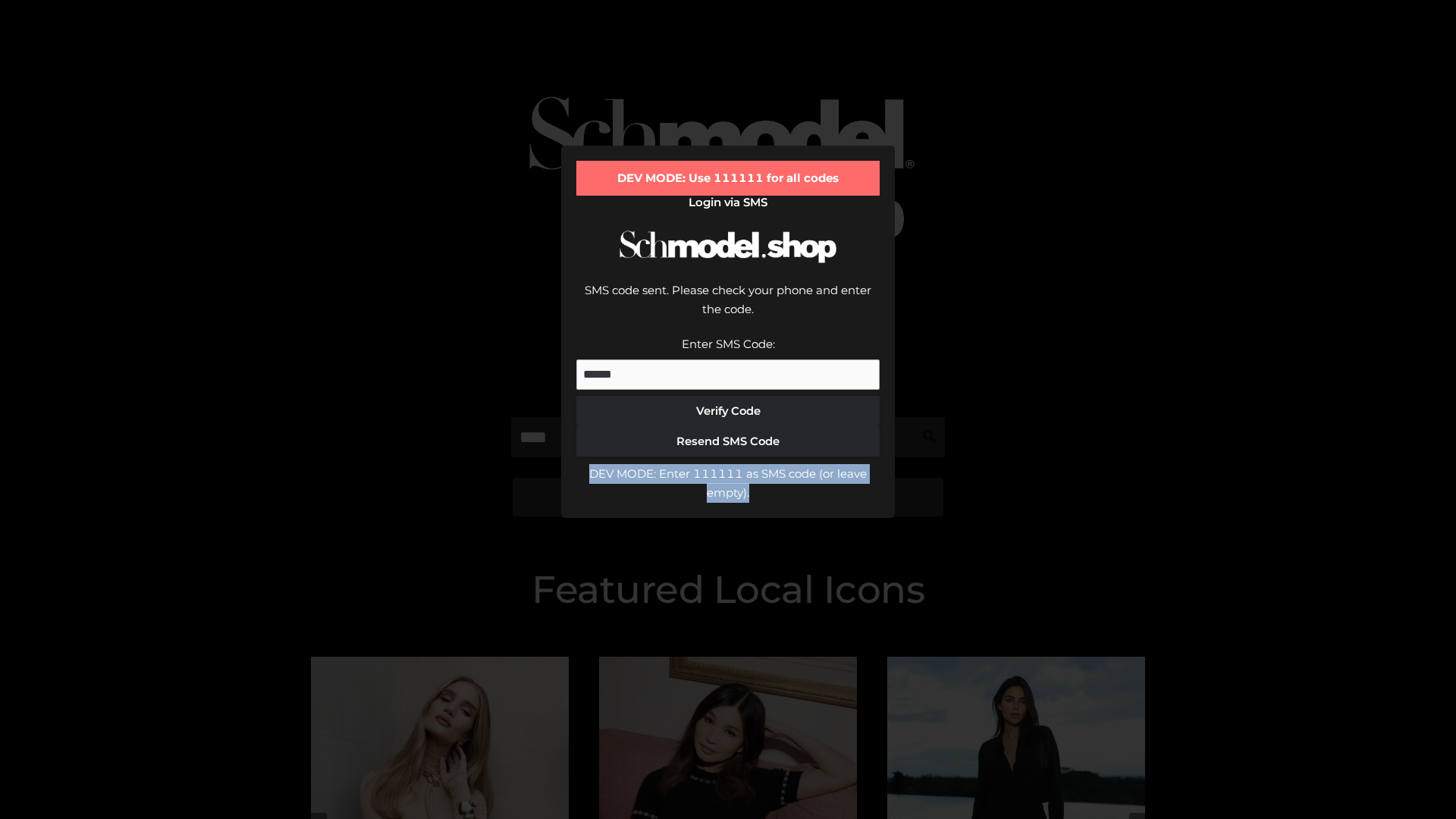  Describe the element at coordinates (728, 203) in the screenshot. I see `h2: Login via SMS` at that location.